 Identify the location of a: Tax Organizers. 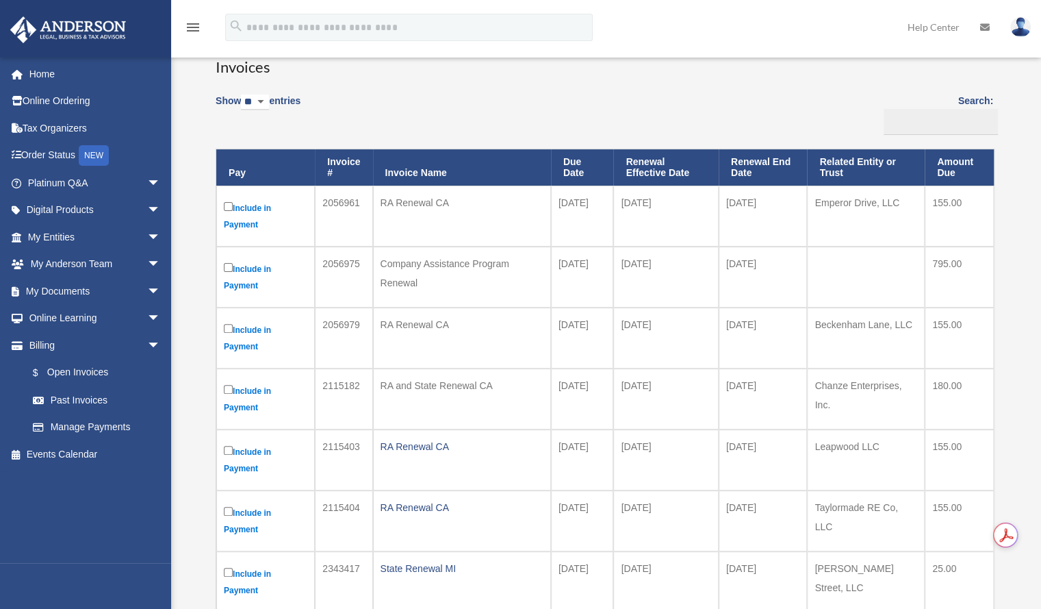
(95, 128).